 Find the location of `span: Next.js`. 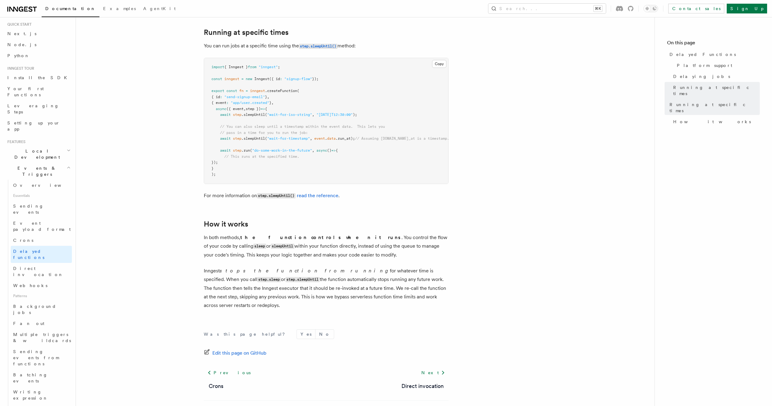

span: Next.js is located at coordinates (22, 34).